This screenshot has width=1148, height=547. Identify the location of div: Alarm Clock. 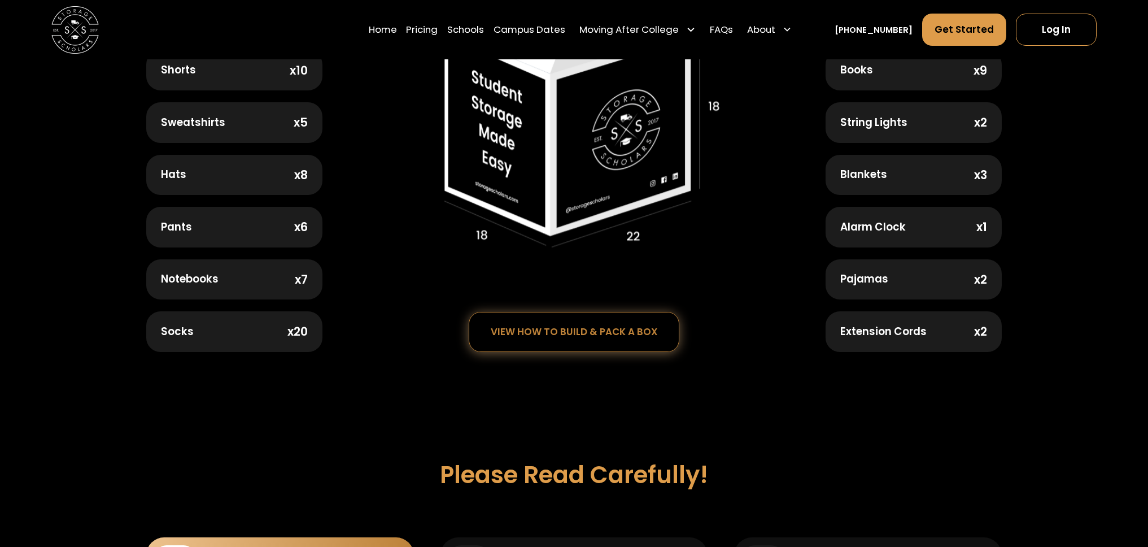
(873, 227).